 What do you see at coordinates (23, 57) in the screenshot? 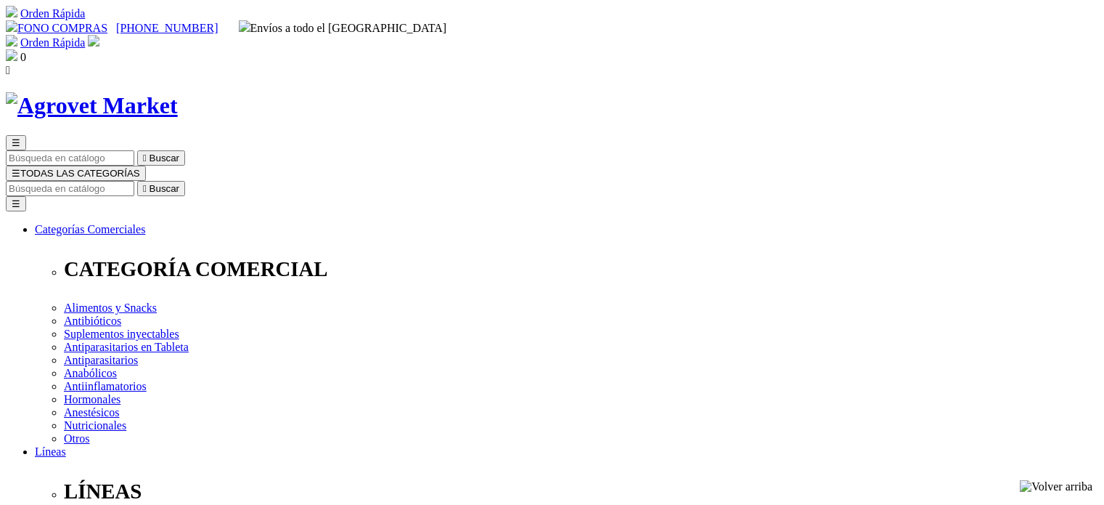
I see `span: 0` at bounding box center [23, 57].